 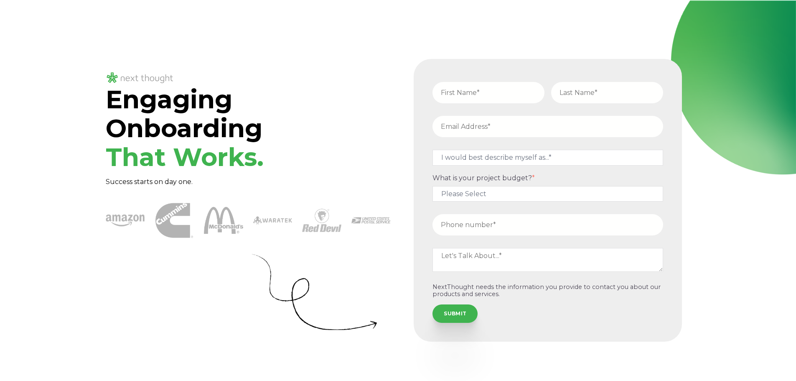 What do you see at coordinates (371, 220) in the screenshot?
I see `img: USPS` at bounding box center [371, 220].